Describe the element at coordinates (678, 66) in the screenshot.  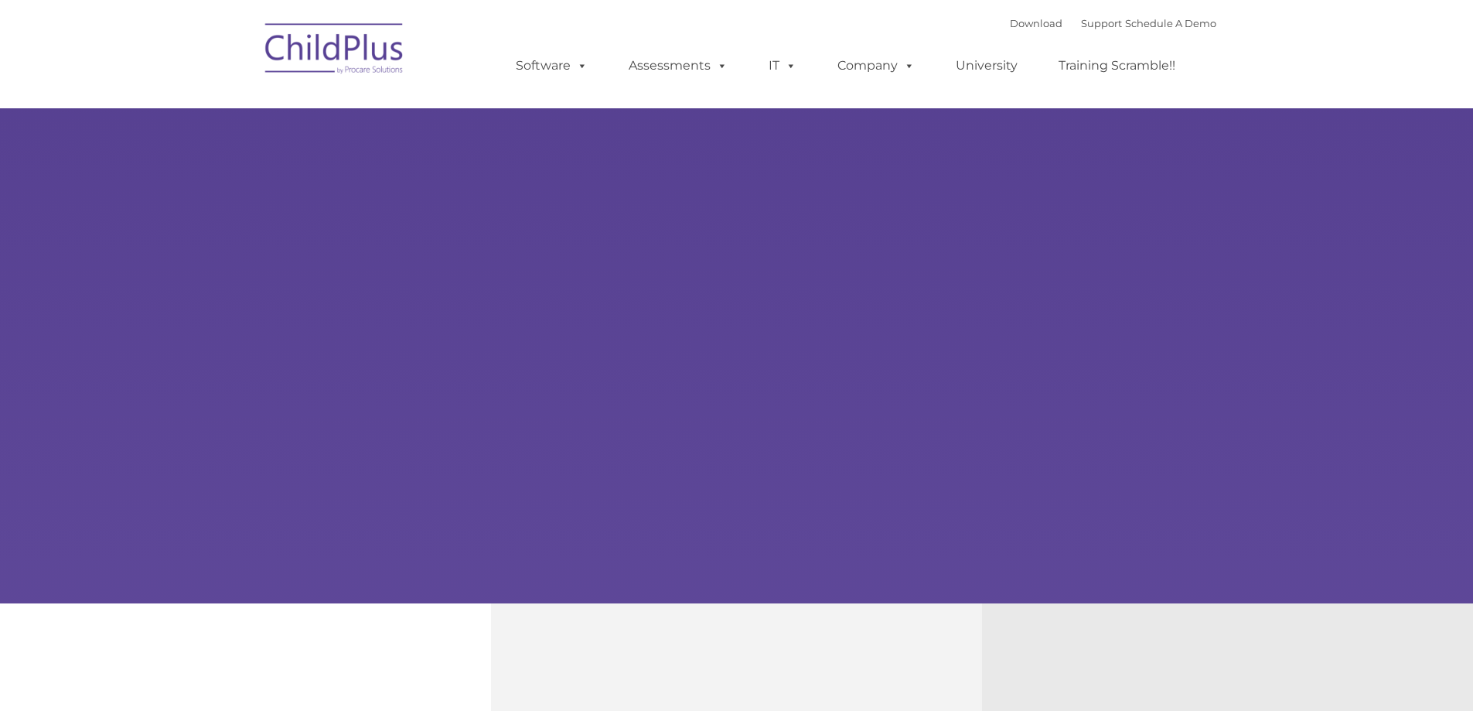
I see `a: Assessments` at that location.